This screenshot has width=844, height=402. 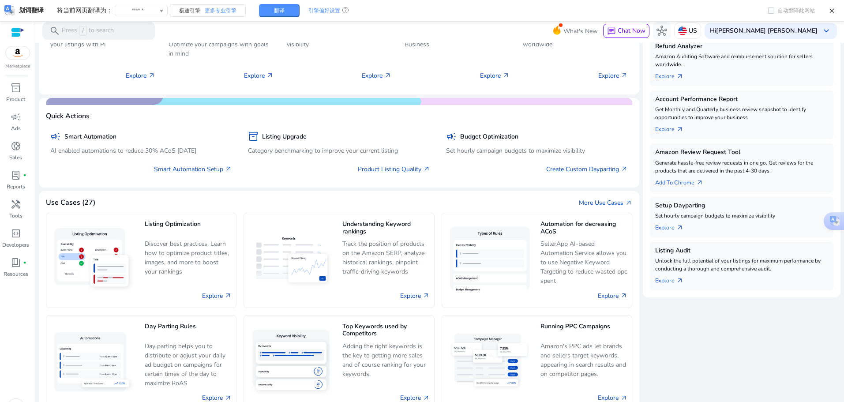 What do you see at coordinates (489, 260) in the screenshot?
I see `img: Automation for decreasing ACoS` at bounding box center [489, 260].